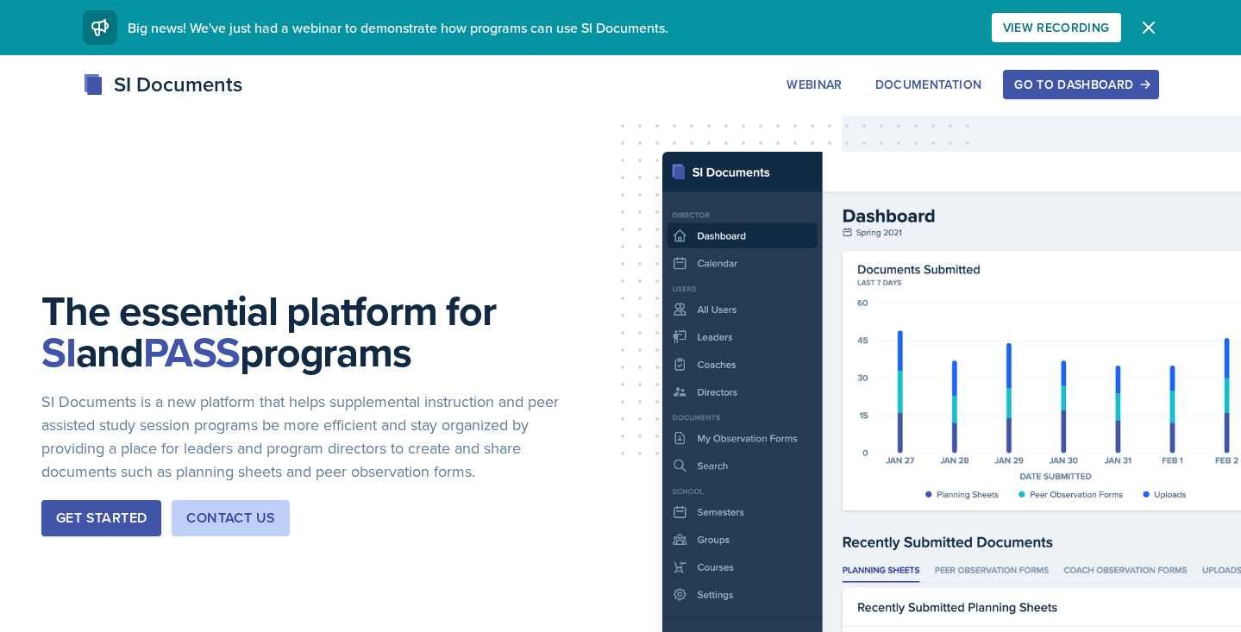 Image resolution: width=1241 pixels, height=632 pixels. Describe the element at coordinates (101, 518) in the screenshot. I see `button: Get Started` at that location.